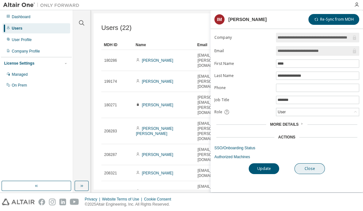 This screenshot has height=211, width=363. I want to click on label: Job Title, so click(244, 100).